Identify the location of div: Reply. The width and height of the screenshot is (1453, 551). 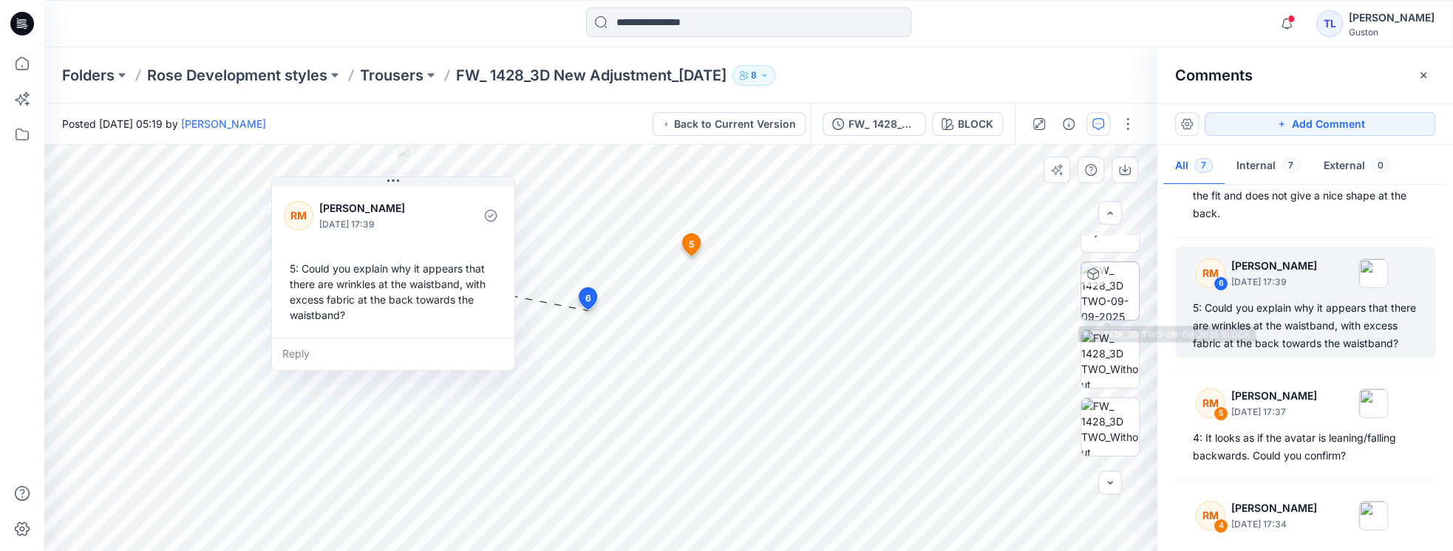
(393, 354).